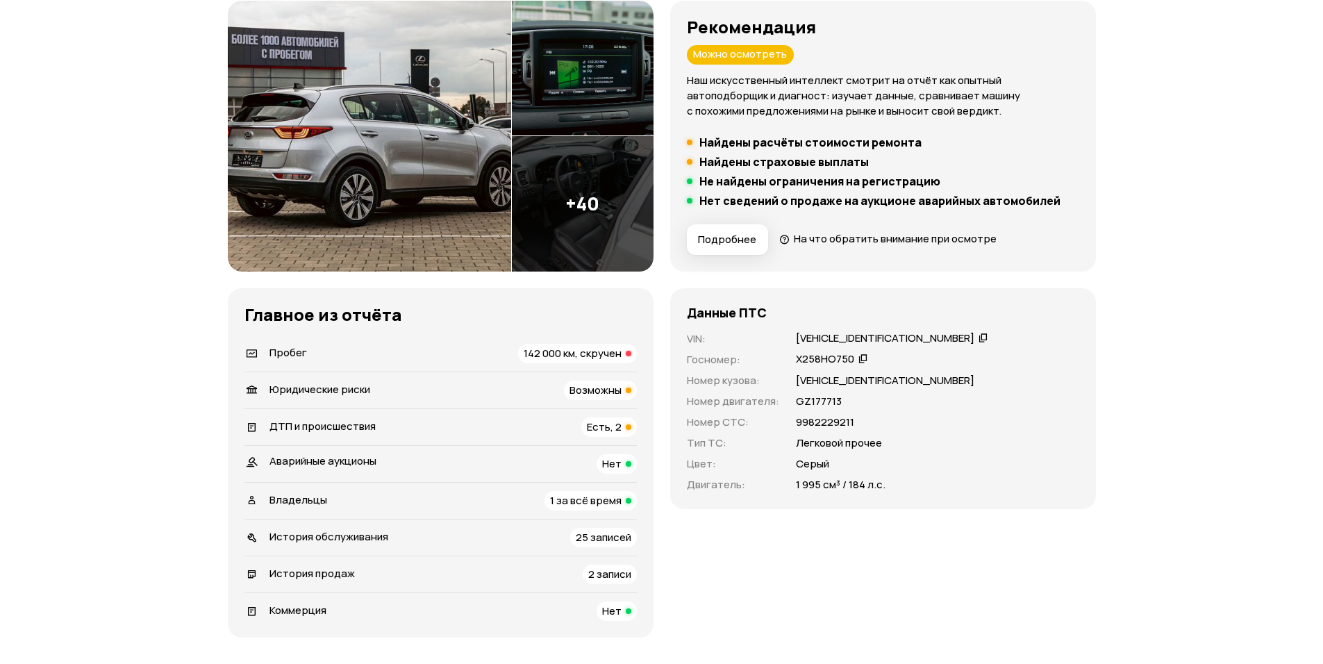  I want to click on span: Аварийные аукционы, so click(323, 460).